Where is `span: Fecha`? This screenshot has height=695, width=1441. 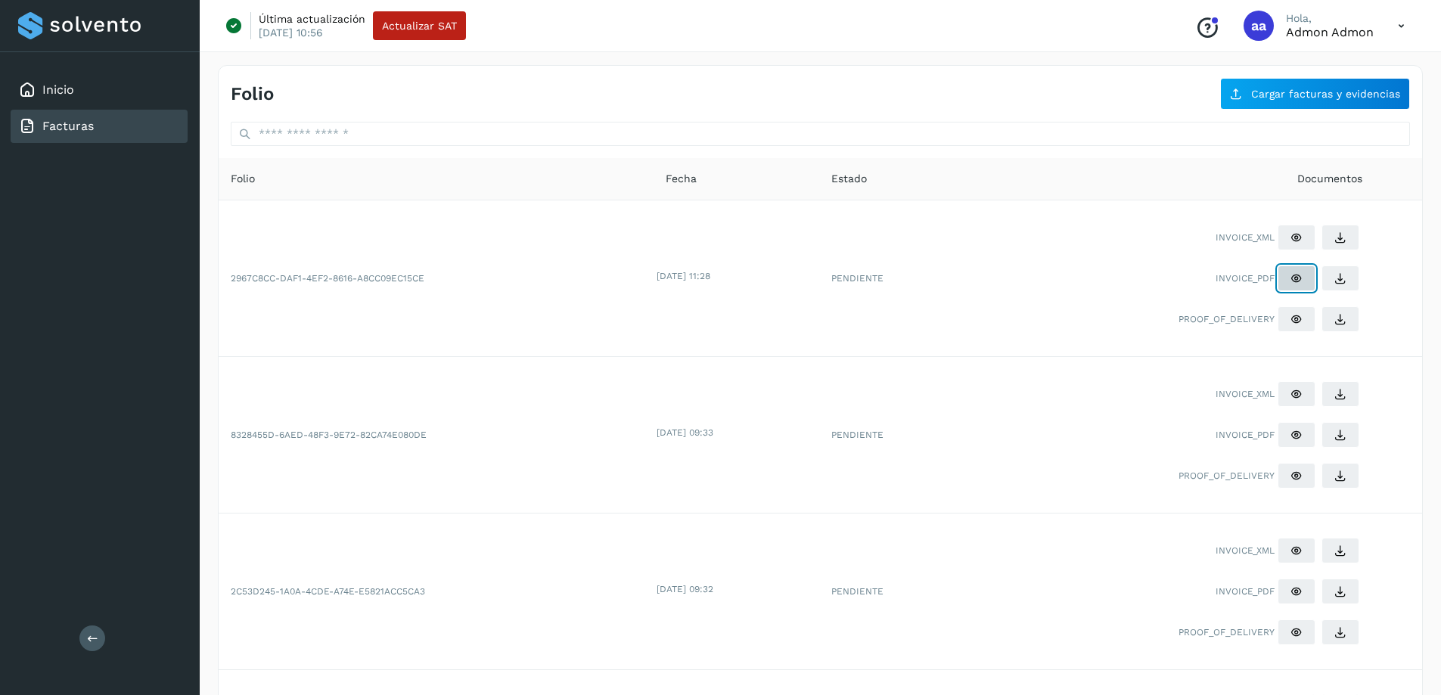
span: Fecha is located at coordinates (681, 178).